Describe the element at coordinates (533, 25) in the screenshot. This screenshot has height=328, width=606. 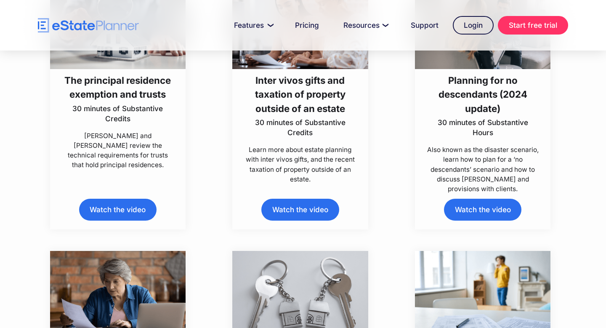
I see `a: Start free trial` at that location.